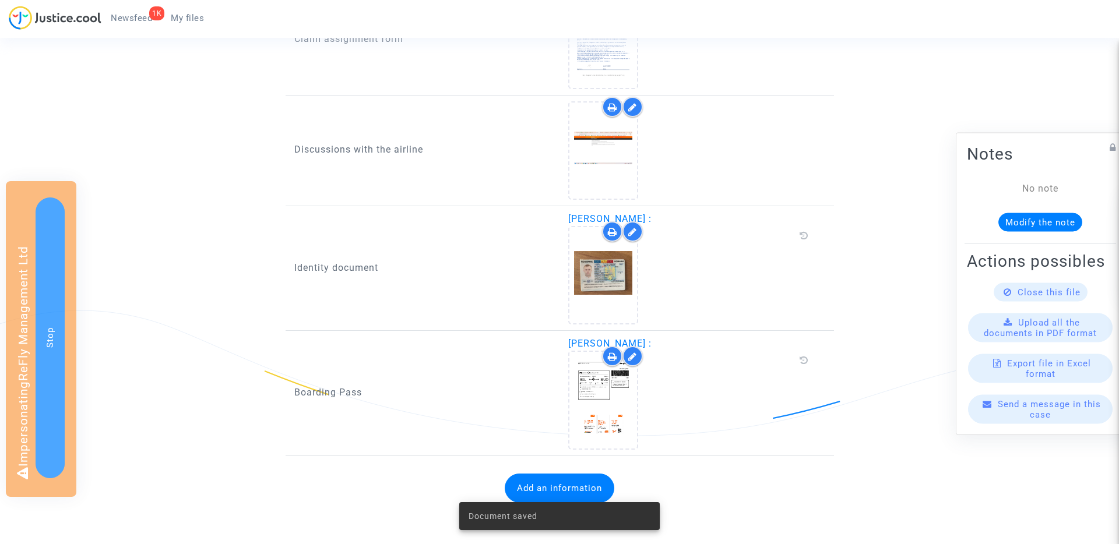  I want to click on span: Export file in Excel format, so click(1049, 369).